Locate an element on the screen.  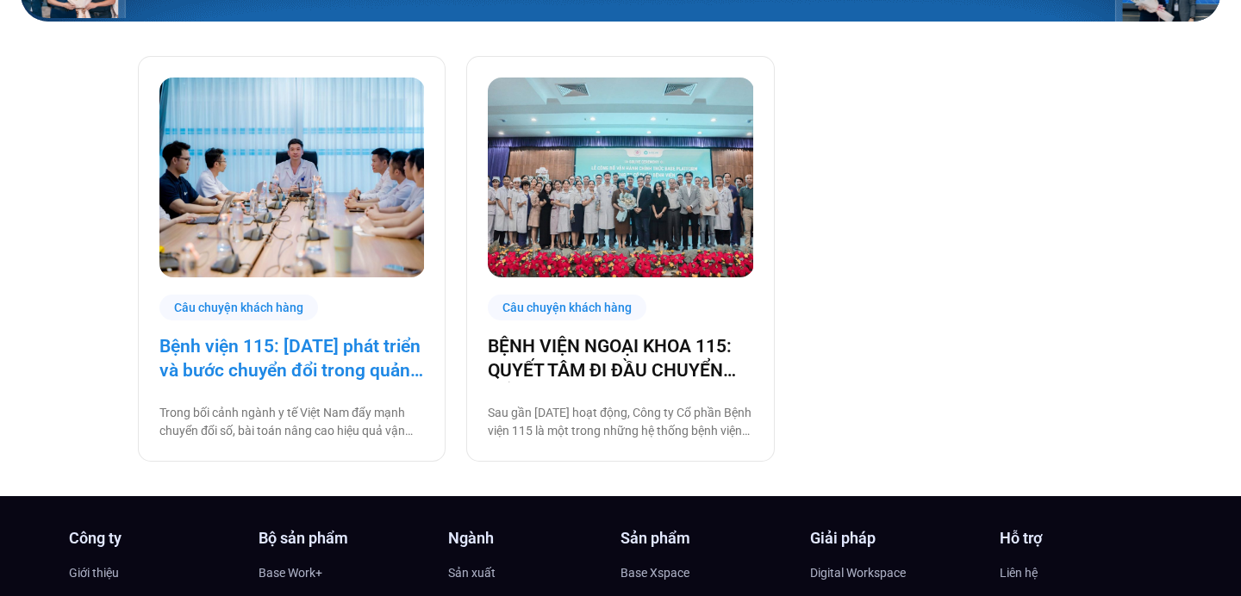
h4: Công ty is located at coordinates (155, 539).